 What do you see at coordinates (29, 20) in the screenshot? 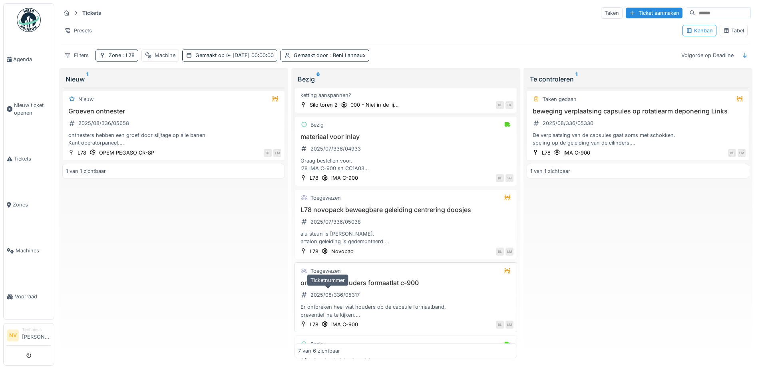
I see `img: Badge_color-CXgf-gQk.svg` at bounding box center [29, 20].